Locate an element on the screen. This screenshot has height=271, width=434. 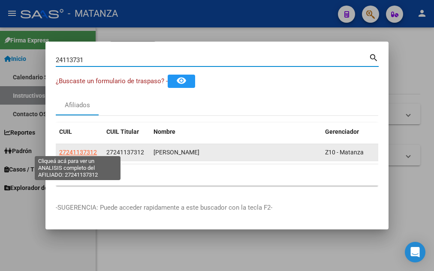
mat-icon: search is located at coordinates (374, 57).